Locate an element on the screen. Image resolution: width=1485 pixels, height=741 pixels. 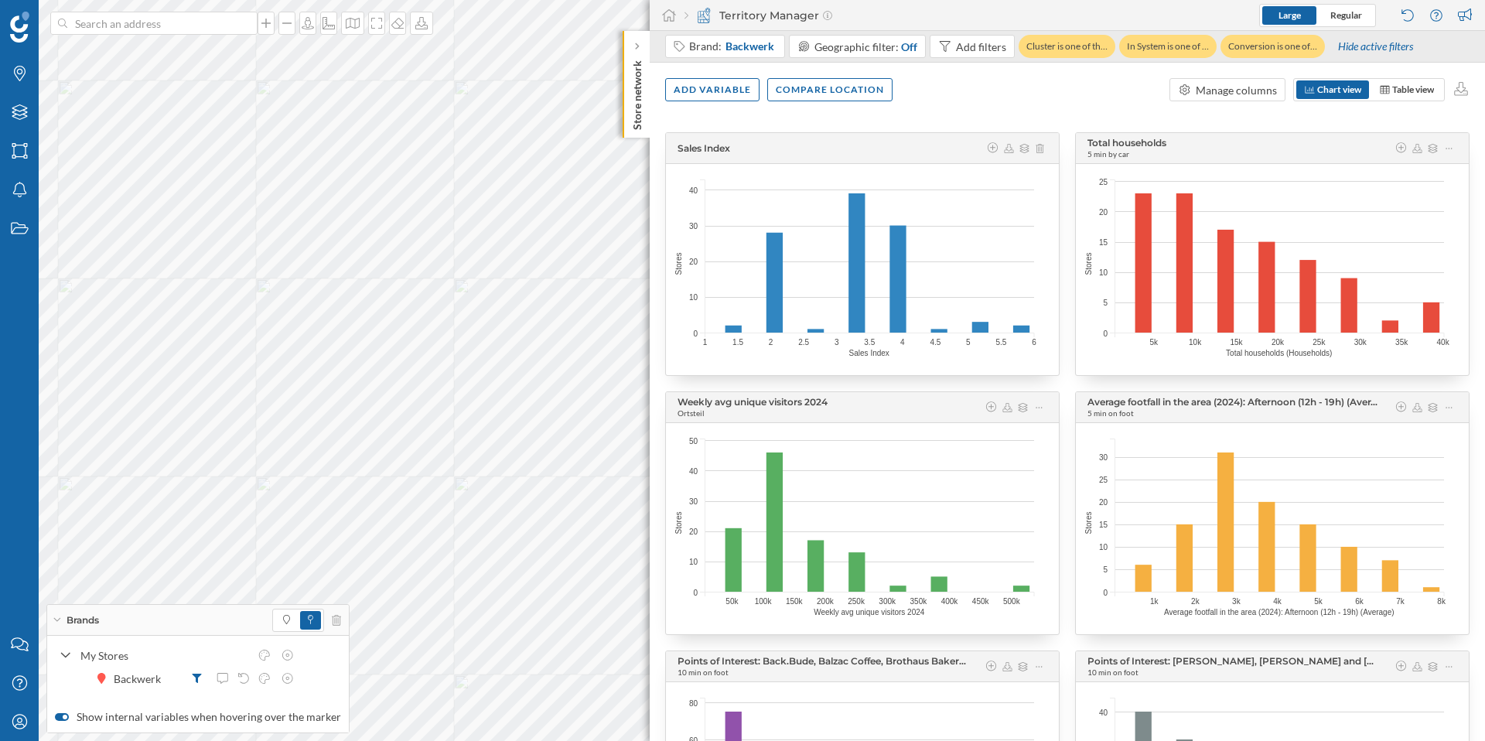
text: 25k is located at coordinates (1318, 342).